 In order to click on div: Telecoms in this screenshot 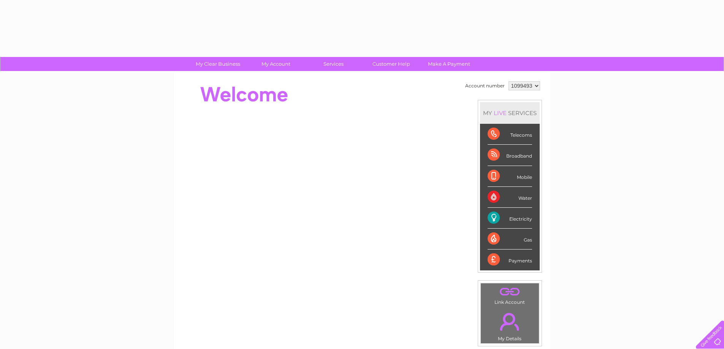, I will do `click(510, 134)`.